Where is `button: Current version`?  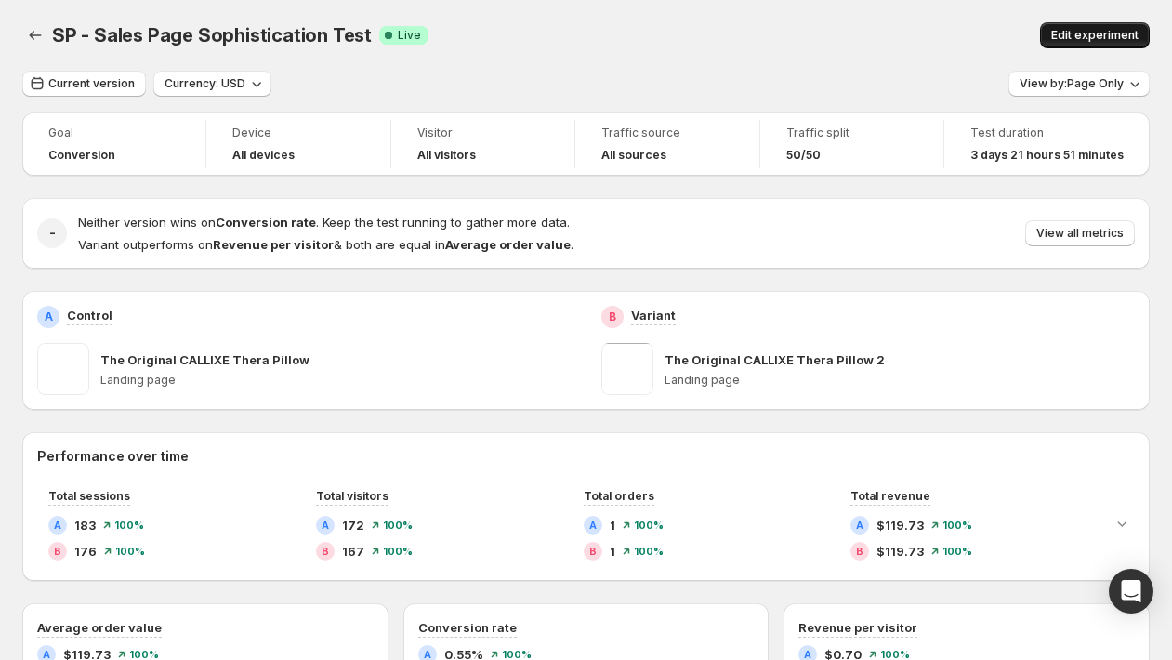
button: Current version is located at coordinates (84, 84).